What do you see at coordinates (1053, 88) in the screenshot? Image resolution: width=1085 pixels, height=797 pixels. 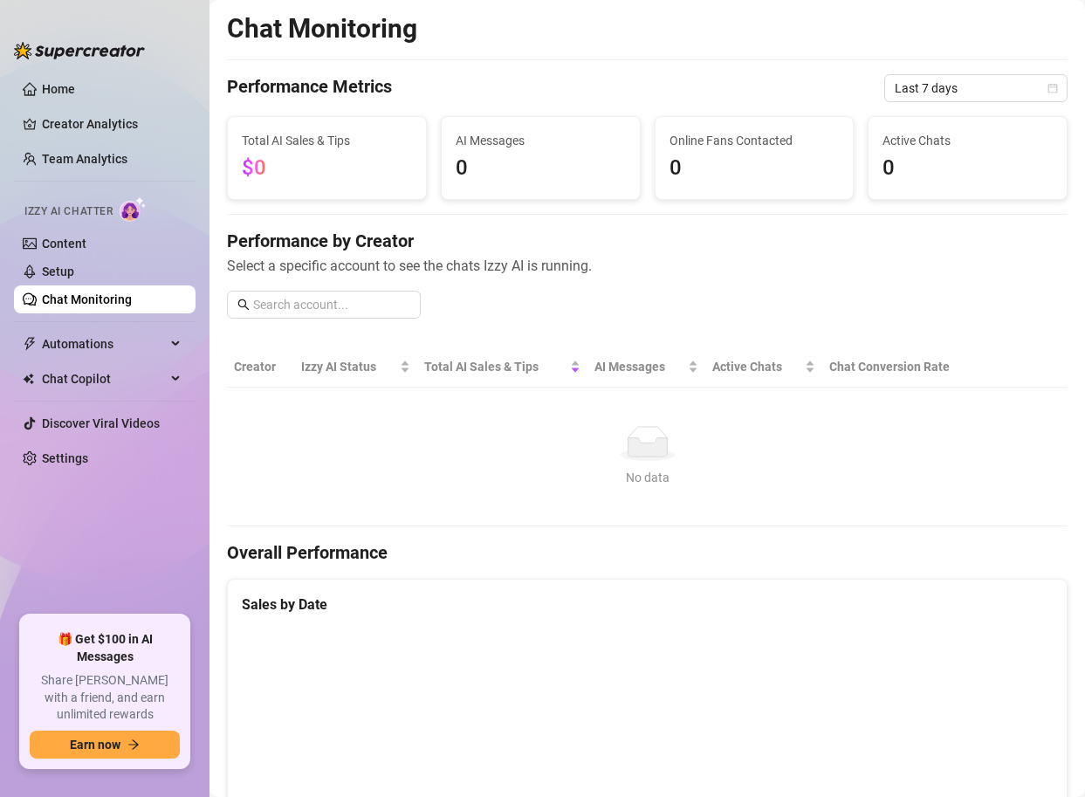 I see `span: calendar` at bounding box center [1053, 88].